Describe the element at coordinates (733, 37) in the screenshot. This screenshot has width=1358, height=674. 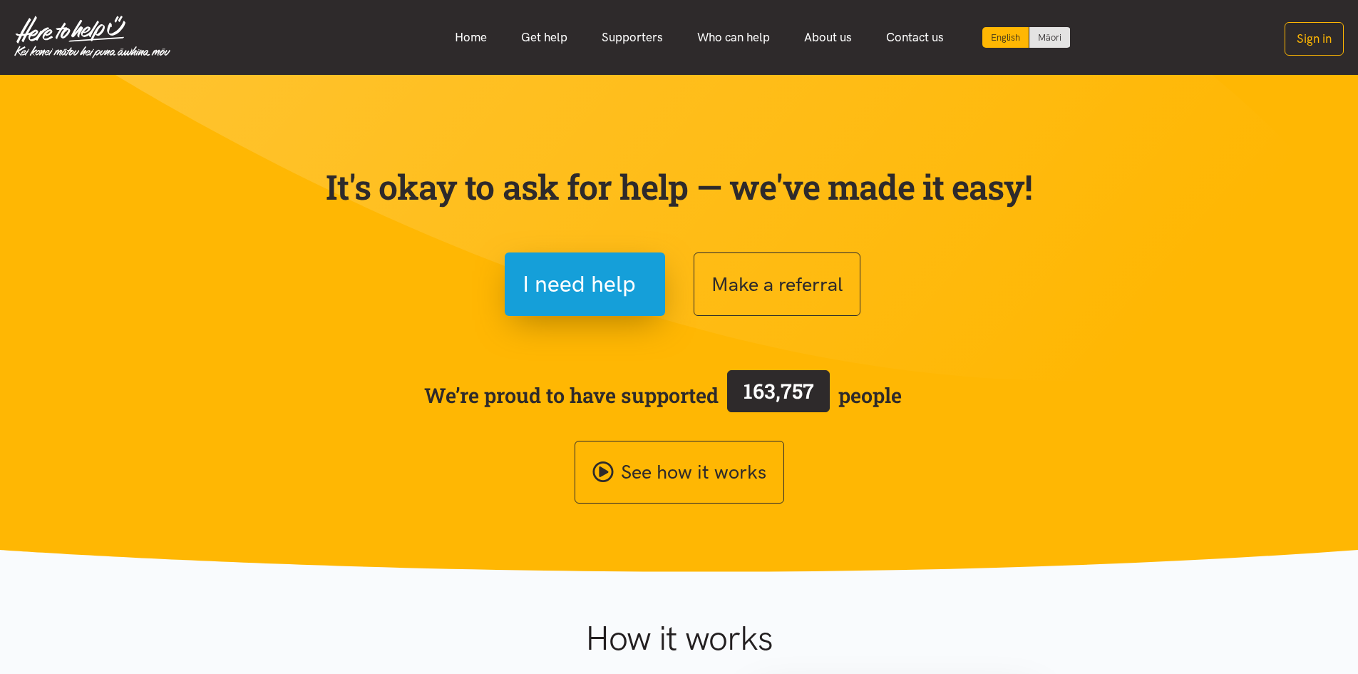
I see `a: Who can help` at that location.